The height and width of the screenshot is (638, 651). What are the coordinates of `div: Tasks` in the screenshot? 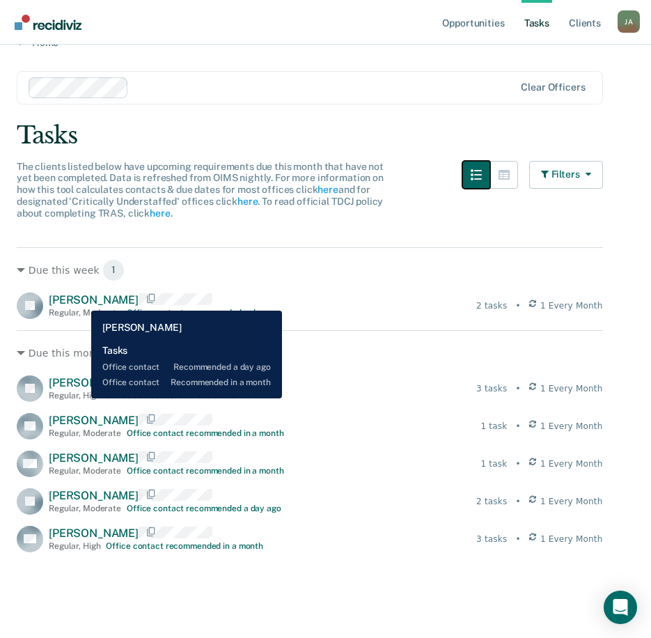 It's located at (325, 135).